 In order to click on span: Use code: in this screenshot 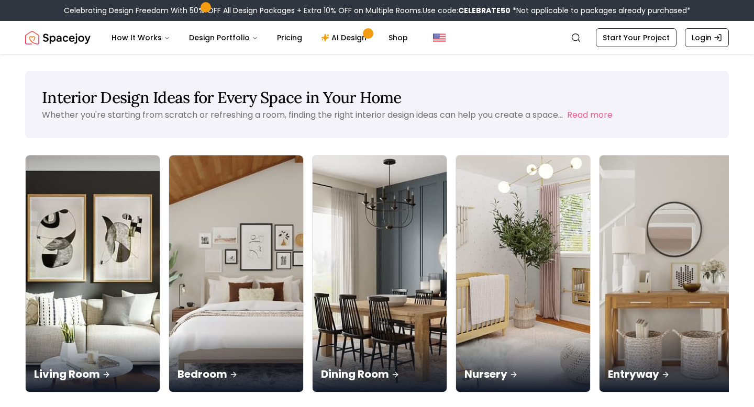, I will do `click(466, 10)`.